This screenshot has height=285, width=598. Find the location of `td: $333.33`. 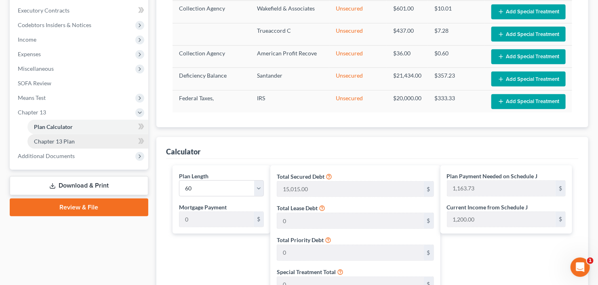

td: $333.33 is located at coordinates (456, 101).